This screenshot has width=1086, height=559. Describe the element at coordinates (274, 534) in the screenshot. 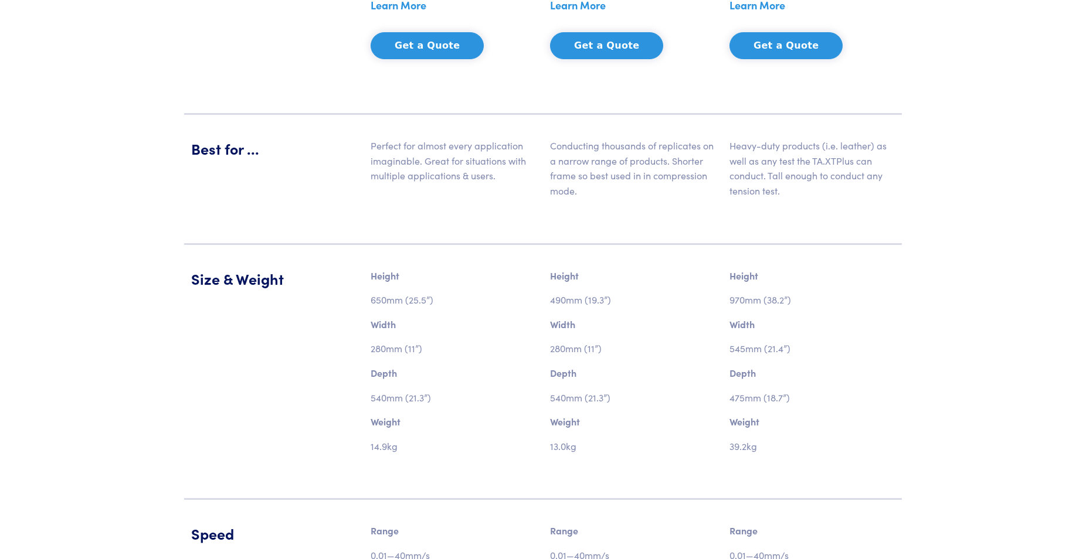

I see `h5: Speed` at that location.